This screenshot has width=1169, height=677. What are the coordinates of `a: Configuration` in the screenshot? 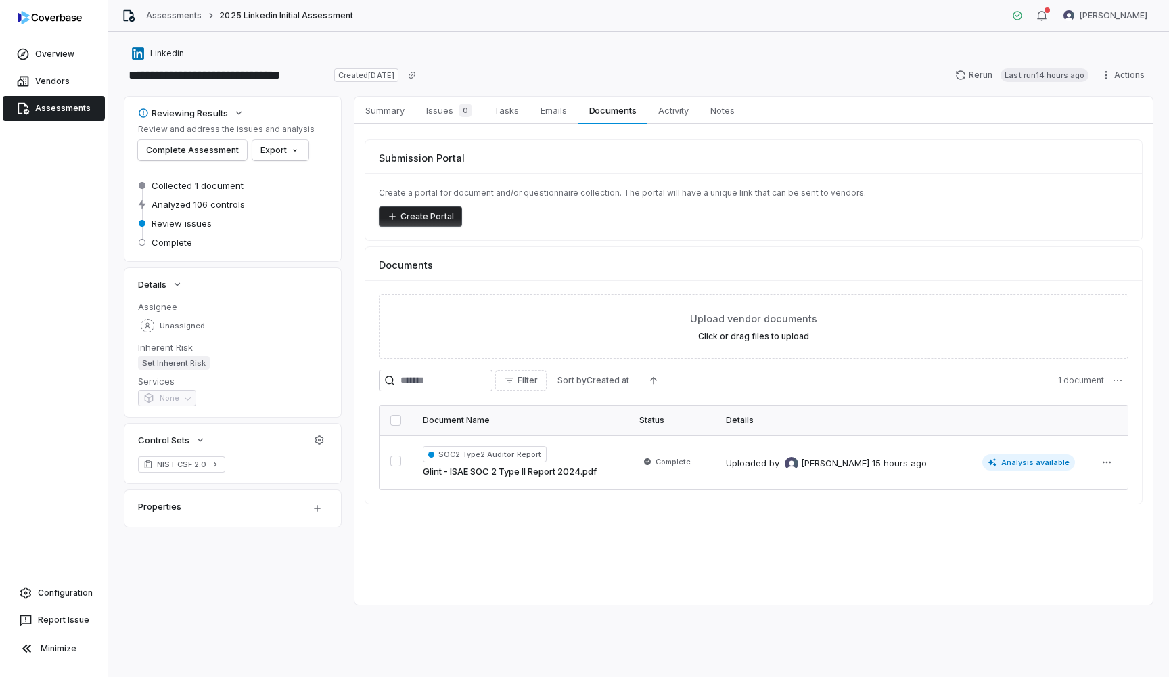 It's located at (53, 593).